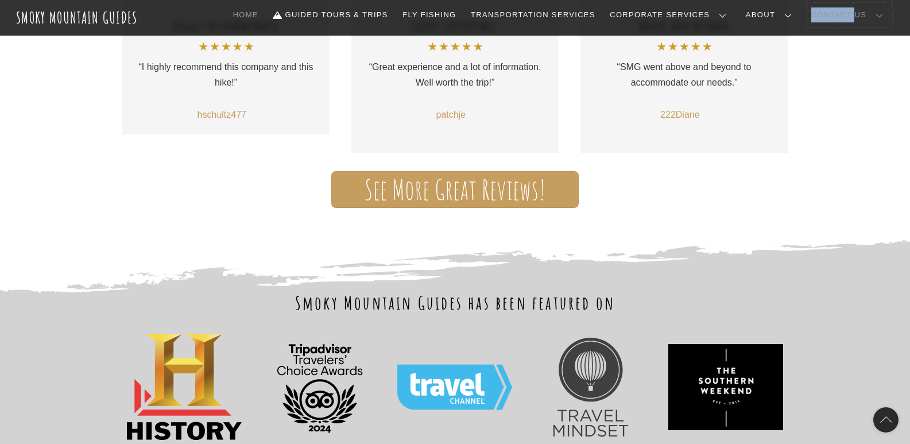 This screenshot has height=444, width=910. What do you see at coordinates (455, 303) in the screenshot?
I see `h2: Smoky Mountain Guides has been featured on` at bounding box center [455, 303].